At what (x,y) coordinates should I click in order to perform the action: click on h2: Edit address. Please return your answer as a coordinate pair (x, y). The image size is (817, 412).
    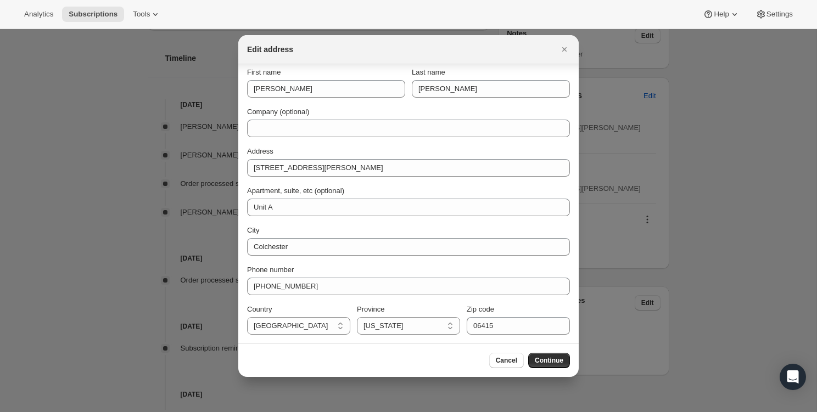
    Looking at the image, I should click on (270, 49).